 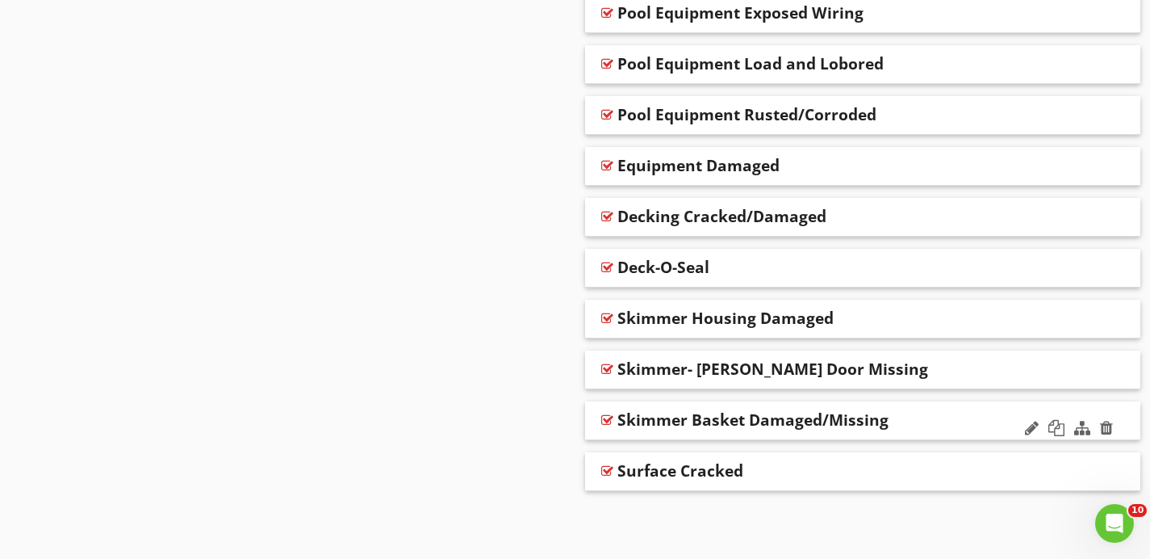 What do you see at coordinates (1137, 510) in the screenshot?
I see `span: 10` at bounding box center [1137, 510].